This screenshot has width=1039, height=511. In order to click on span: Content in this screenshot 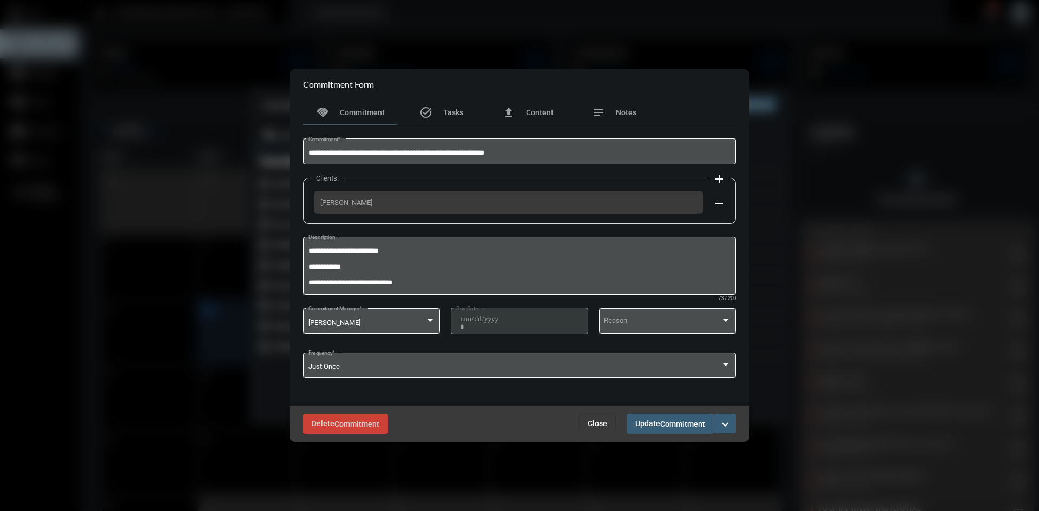, I will do `click(539, 113)`.